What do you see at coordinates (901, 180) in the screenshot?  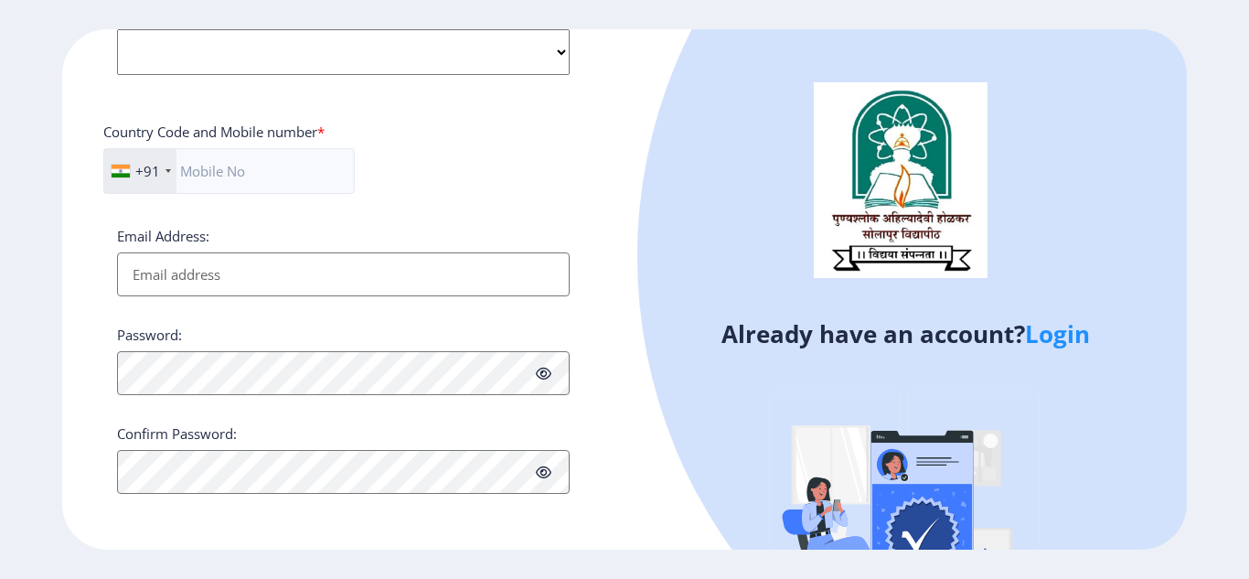 I see `img: logo` at bounding box center [901, 180].